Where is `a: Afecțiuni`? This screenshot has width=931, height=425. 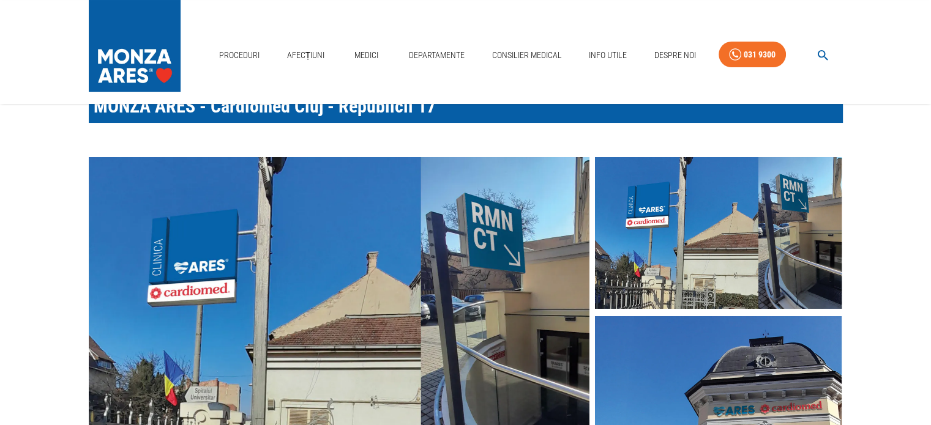
a: Afecțiuni is located at coordinates (306, 55).